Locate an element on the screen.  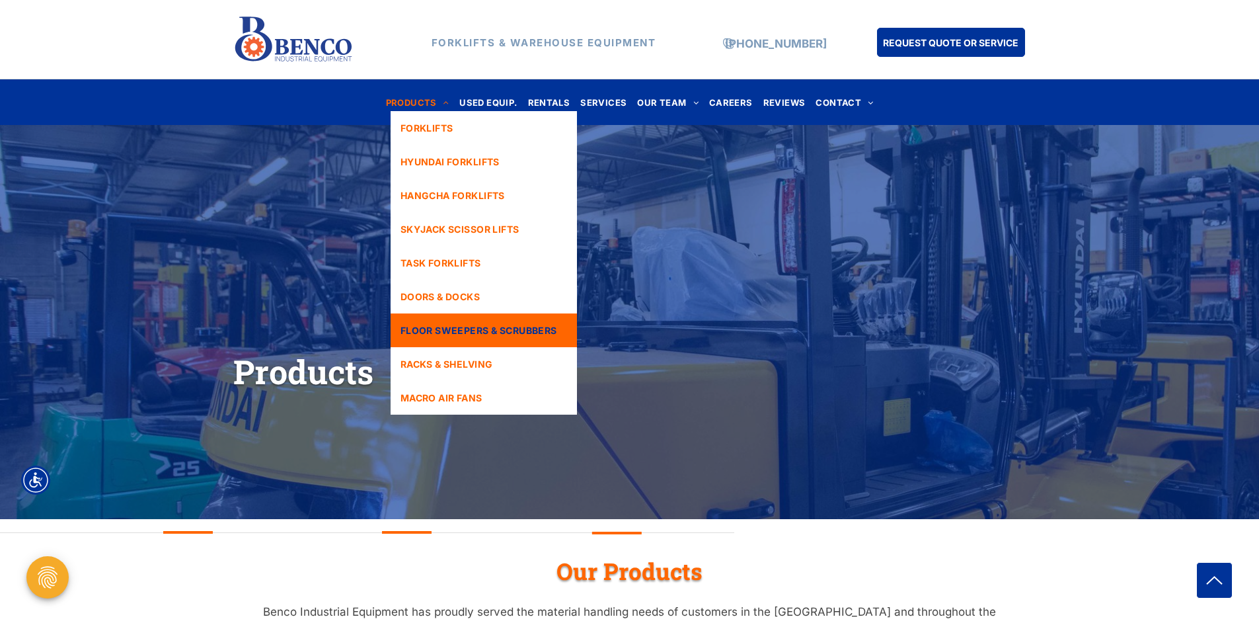
span: HANGCHA FORKLIFTS is located at coordinates (453, 195).